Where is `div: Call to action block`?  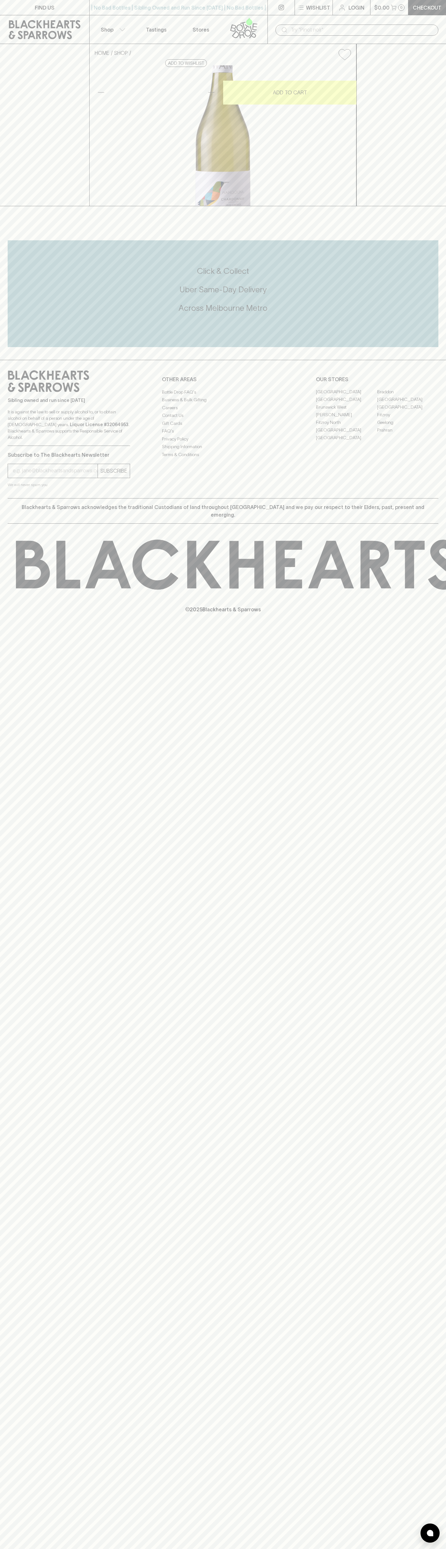 div: Call to action block is located at coordinates (223, 294).